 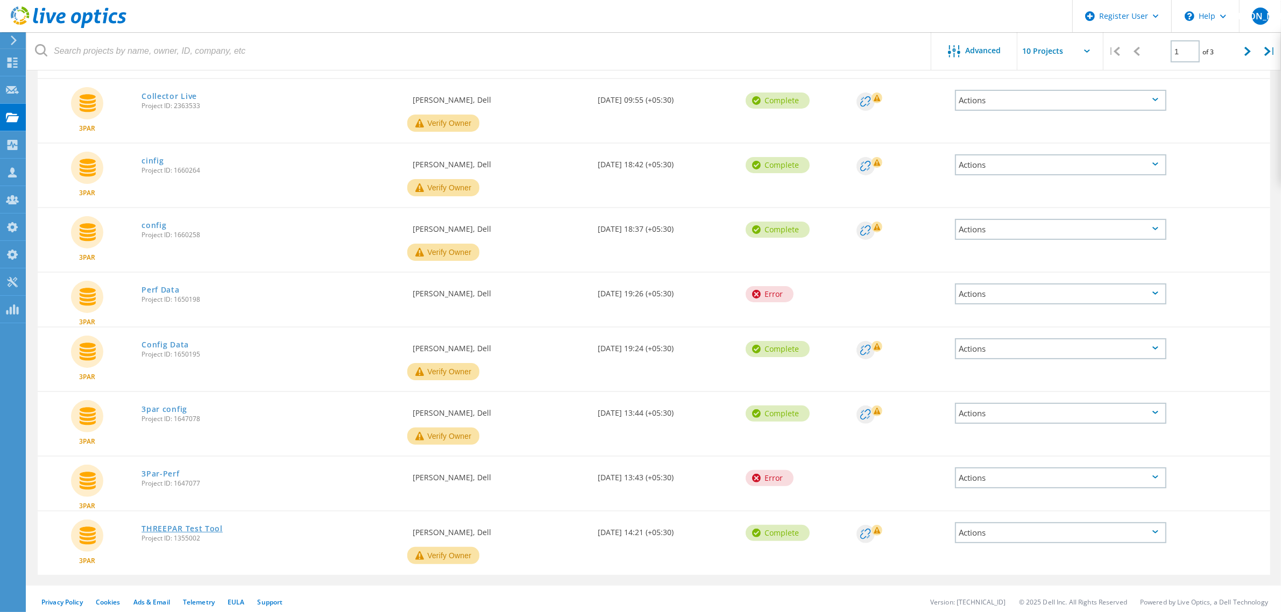 I want to click on input: Search projects by name, owner, ID, company, etc, so click(x=479, y=51).